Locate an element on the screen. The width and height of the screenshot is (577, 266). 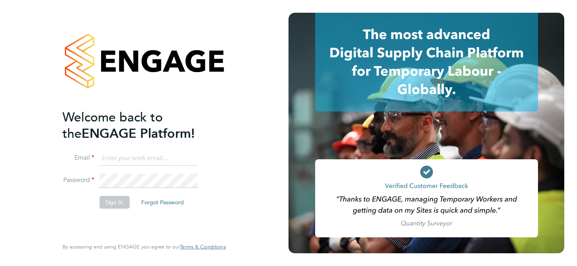
span: Terms & Conditions is located at coordinates (203, 246).